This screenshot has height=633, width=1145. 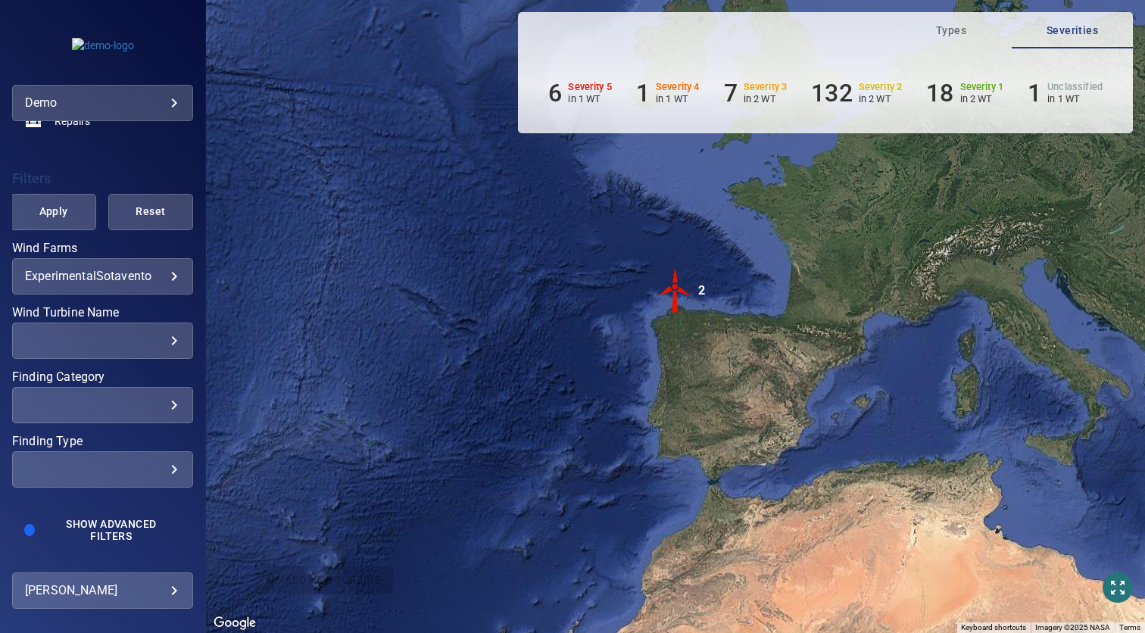 What do you see at coordinates (103, 45) in the screenshot?
I see `img: demo-logo` at bounding box center [103, 45].